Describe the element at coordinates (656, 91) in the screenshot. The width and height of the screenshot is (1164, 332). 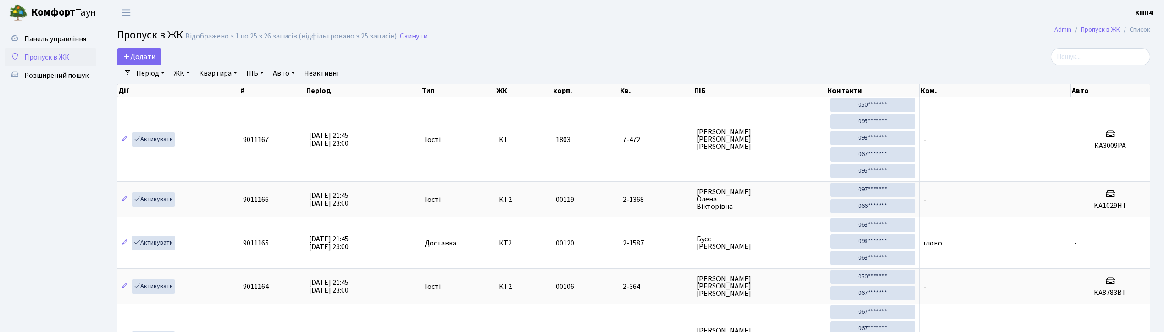
I see `th: Кв.` at that location.